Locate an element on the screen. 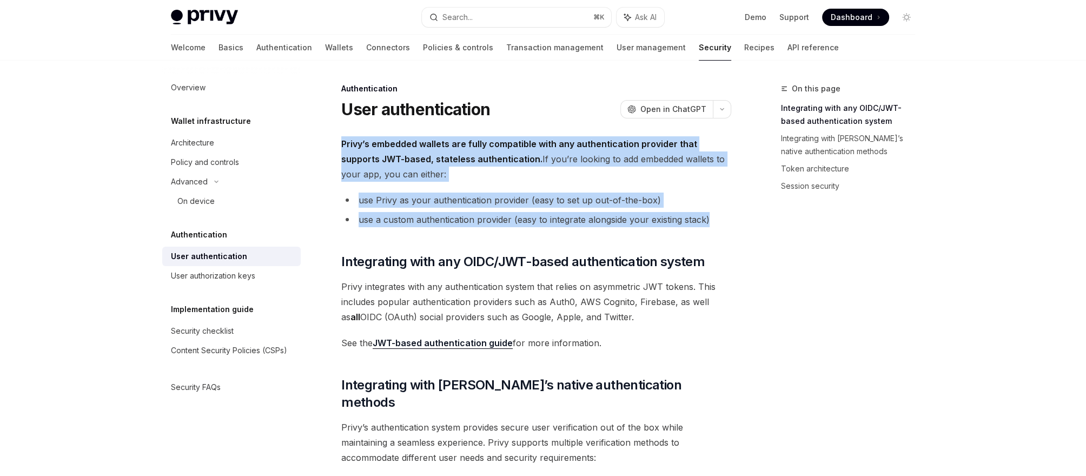 This screenshot has width=1086, height=476. img: light logo is located at coordinates (205, 17).